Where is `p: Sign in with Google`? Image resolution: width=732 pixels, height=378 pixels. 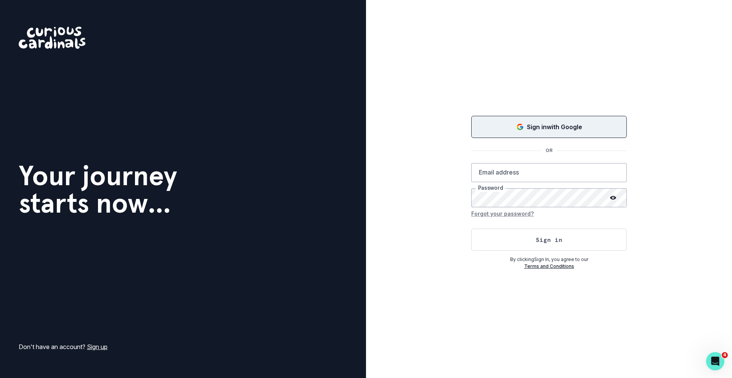
p: Sign in with Google is located at coordinates (555, 127).